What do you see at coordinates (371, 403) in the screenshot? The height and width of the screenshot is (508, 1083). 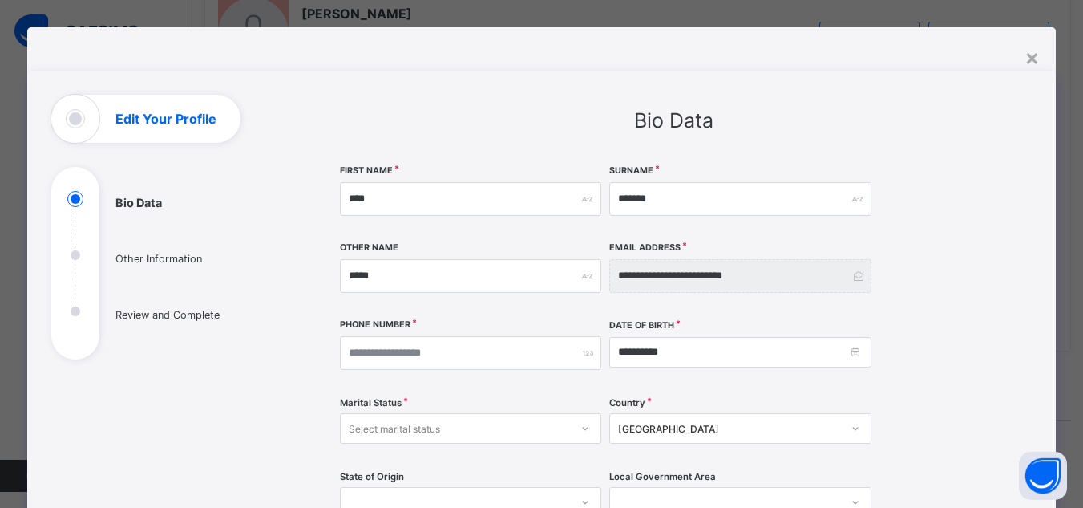 I see `span: Marital Status` at bounding box center [371, 403].